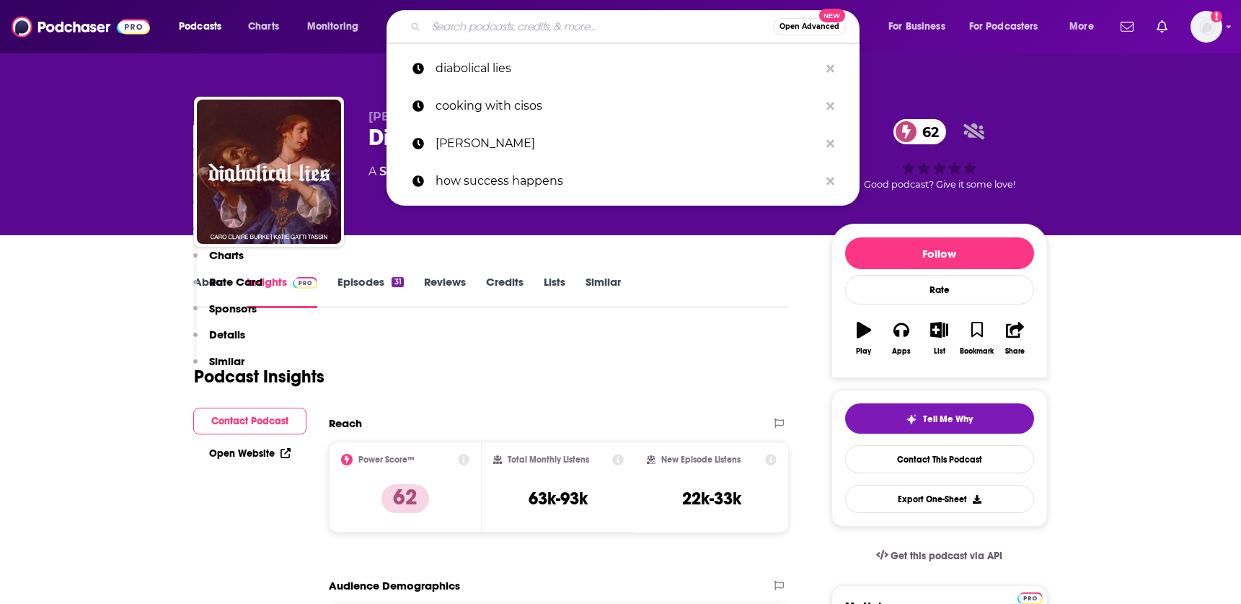 This screenshot has width=1241, height=604. What do you see at coordinates (920, 131) in the screenshot?
I see `a: 62` at bounding box center [920, 131].